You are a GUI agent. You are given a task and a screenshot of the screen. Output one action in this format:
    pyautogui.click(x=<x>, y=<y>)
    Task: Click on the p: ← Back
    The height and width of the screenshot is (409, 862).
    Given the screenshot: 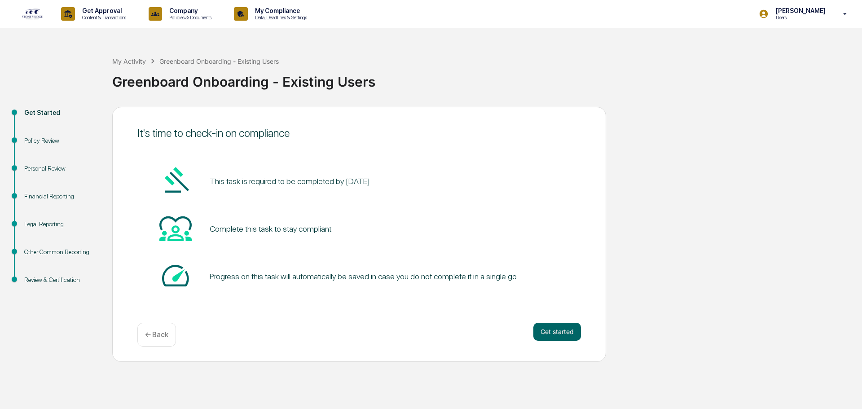 What is the action you would take?
    pyautogui.click(x=157, y=334)
    